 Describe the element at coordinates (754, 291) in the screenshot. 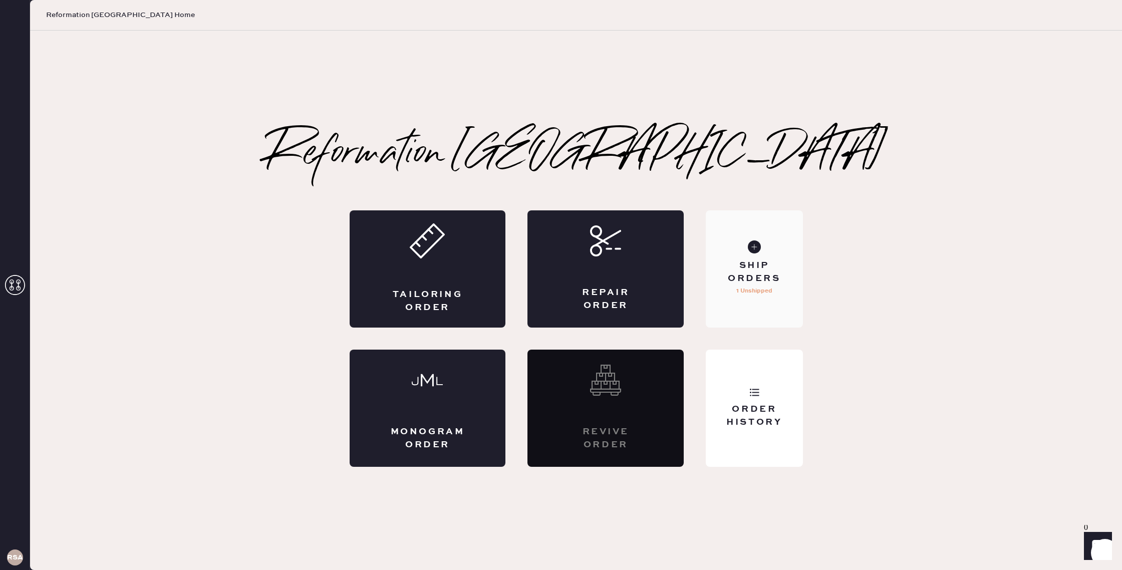

I see `p: 1 Unshipped` at that location.